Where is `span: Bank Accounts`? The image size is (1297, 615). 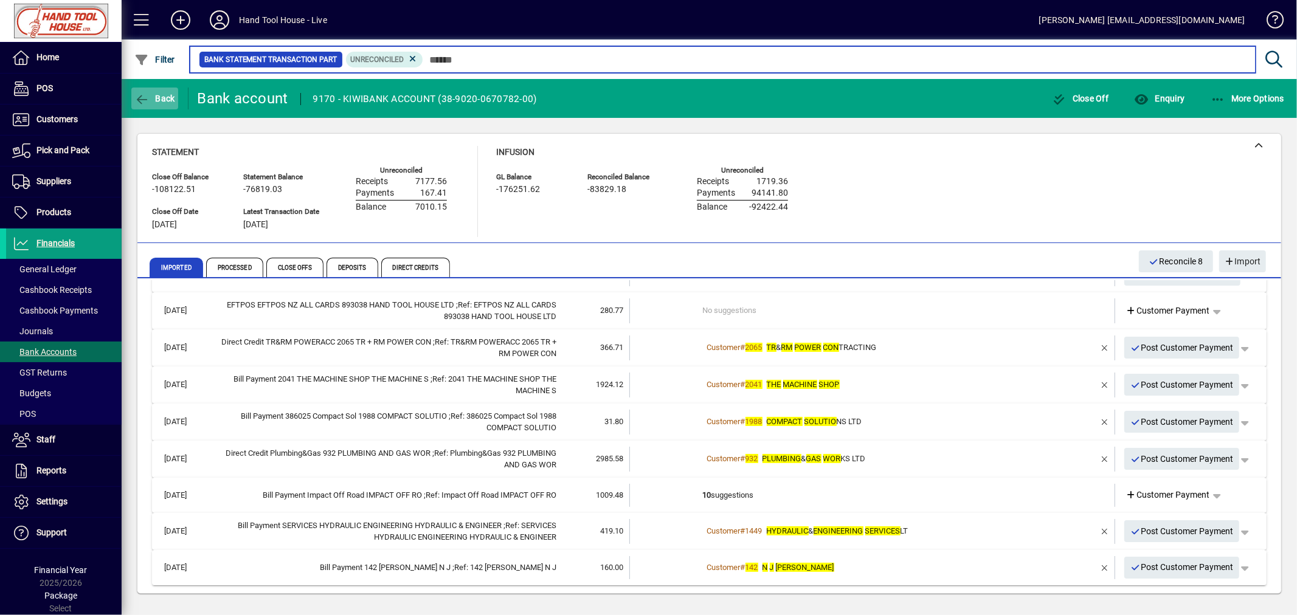
span: Bank Accounts is located at coordinates (44, 352).